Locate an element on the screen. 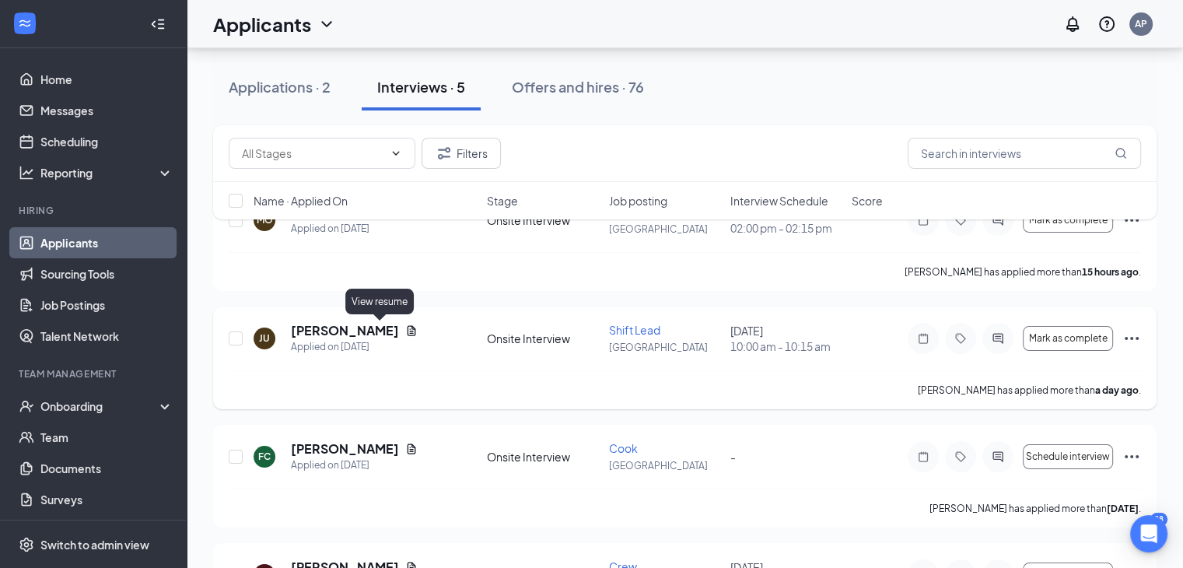 This screenshot has height=568, width=1183. span: Schedule interview is located at coordinates (1068, 456).